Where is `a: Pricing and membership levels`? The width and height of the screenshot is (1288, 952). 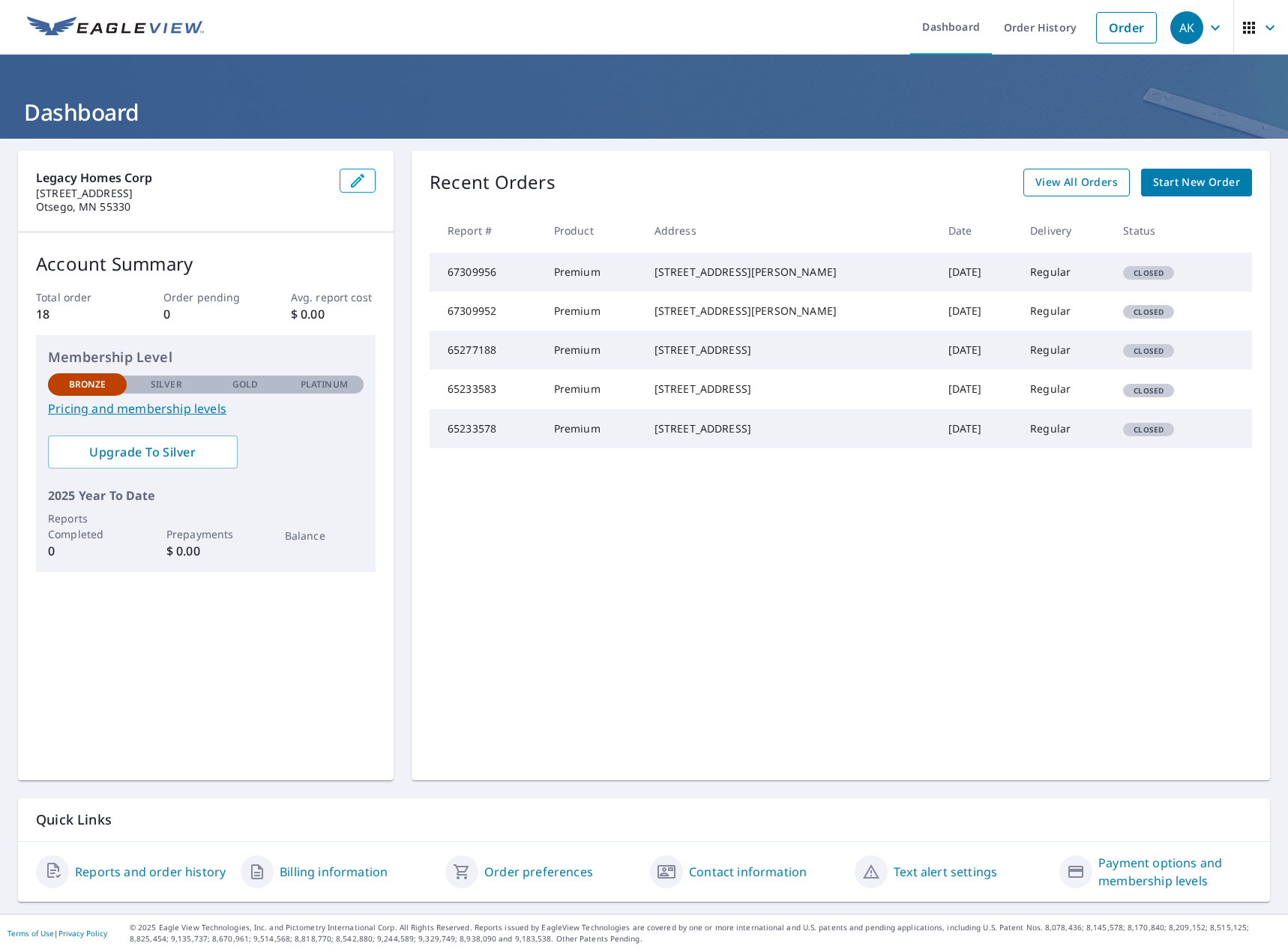
a: Pricing and membership levels is located at coordinates (206, 409).